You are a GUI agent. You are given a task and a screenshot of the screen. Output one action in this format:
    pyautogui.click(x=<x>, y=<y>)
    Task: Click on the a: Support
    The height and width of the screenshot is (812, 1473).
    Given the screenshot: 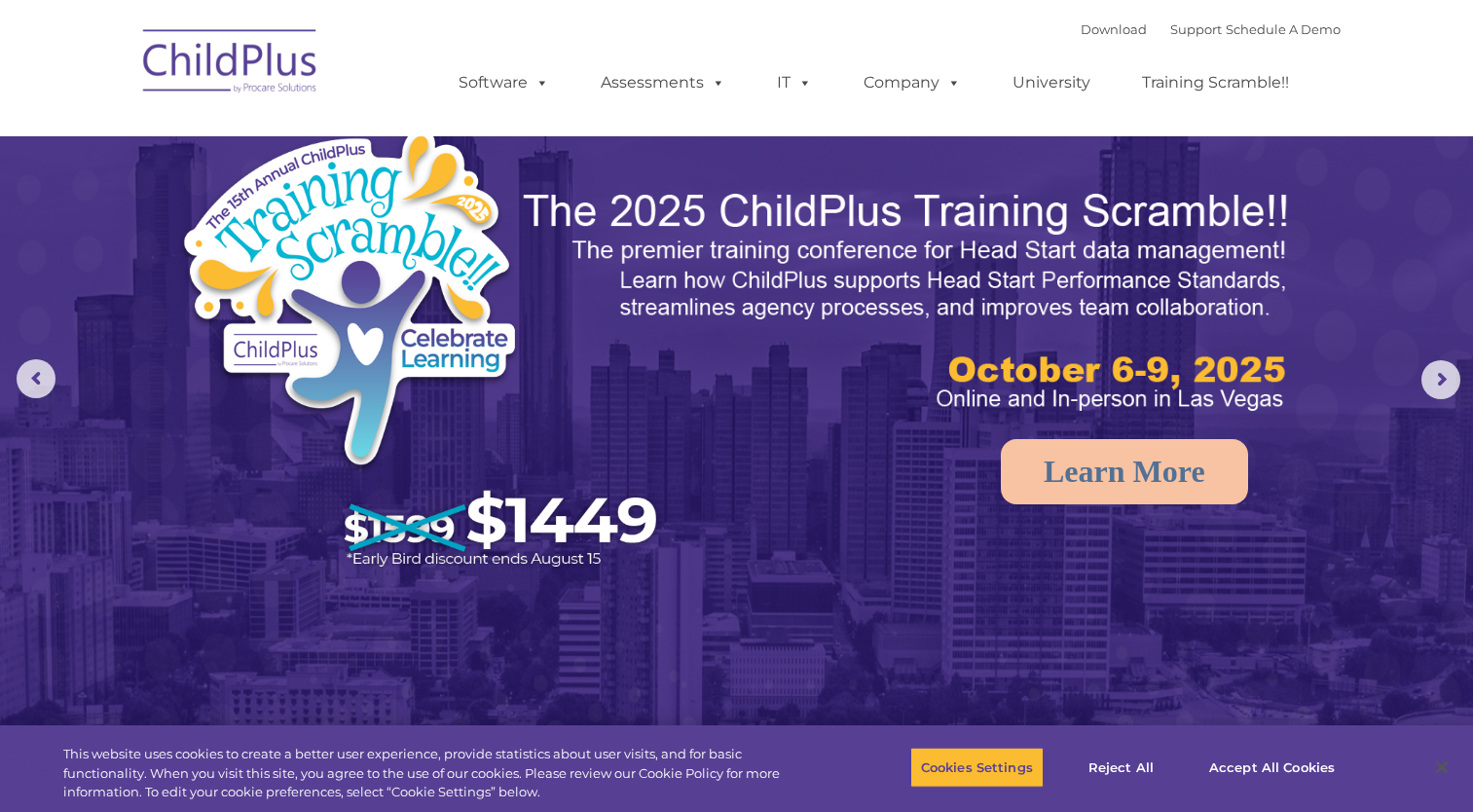 What is the action you would take?
    pyautogui.click(x=1196, y=29)
    